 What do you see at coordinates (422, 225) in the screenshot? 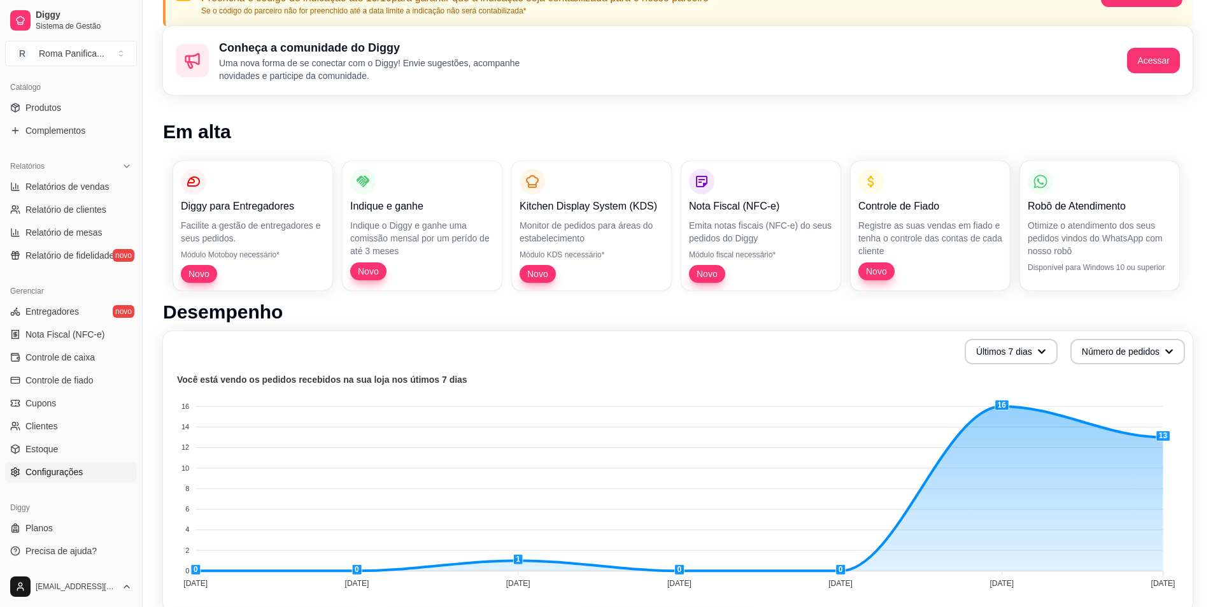
I see `button: Indique e ganheIndique o Diggy e ganhe uma comissão mensal por um perído de até 3 mesesNovo` at bounding box center [422, 225].